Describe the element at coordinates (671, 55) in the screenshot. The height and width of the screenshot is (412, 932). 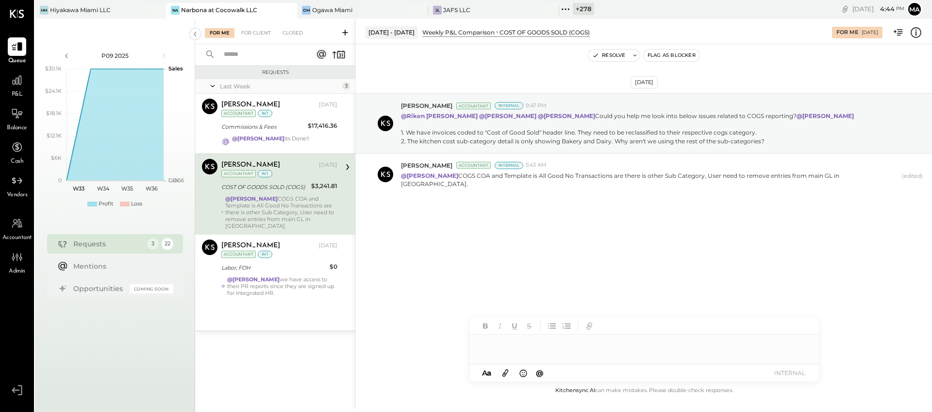
I see `button: Flag as Blocker` at that location.